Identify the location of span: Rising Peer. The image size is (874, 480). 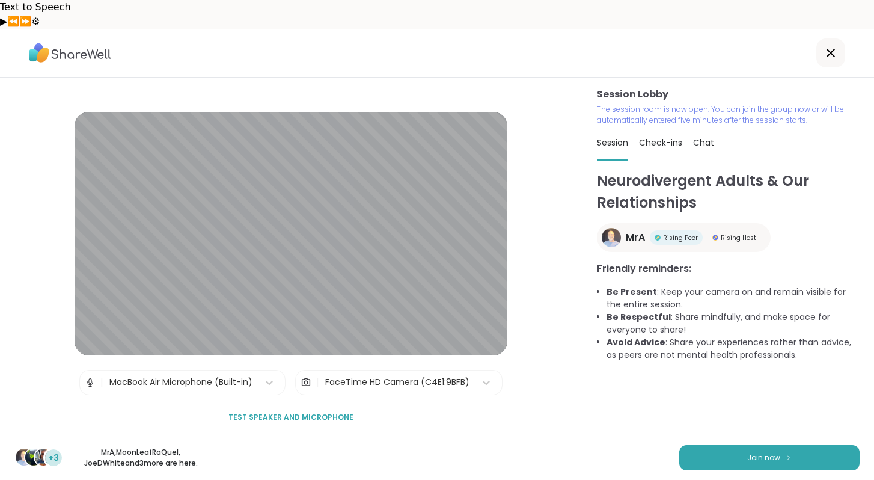
(681, 238).